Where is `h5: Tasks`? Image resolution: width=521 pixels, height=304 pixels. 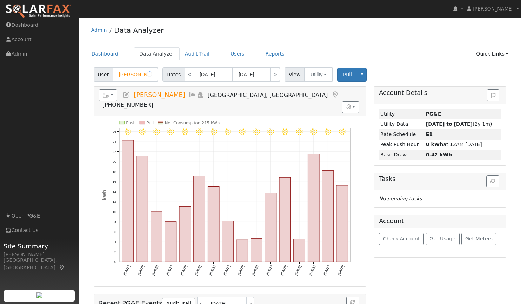 h5: Tasks is located at coordinates (440, 179).